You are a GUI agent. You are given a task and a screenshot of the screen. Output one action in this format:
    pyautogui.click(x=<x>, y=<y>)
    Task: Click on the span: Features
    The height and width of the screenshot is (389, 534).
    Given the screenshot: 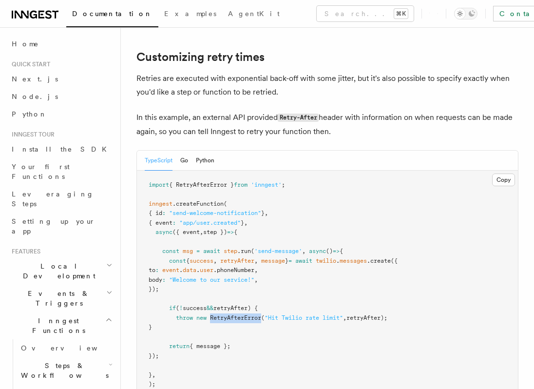 What is the action you would take?
    pyautogui.click(x=24, y=252)
    